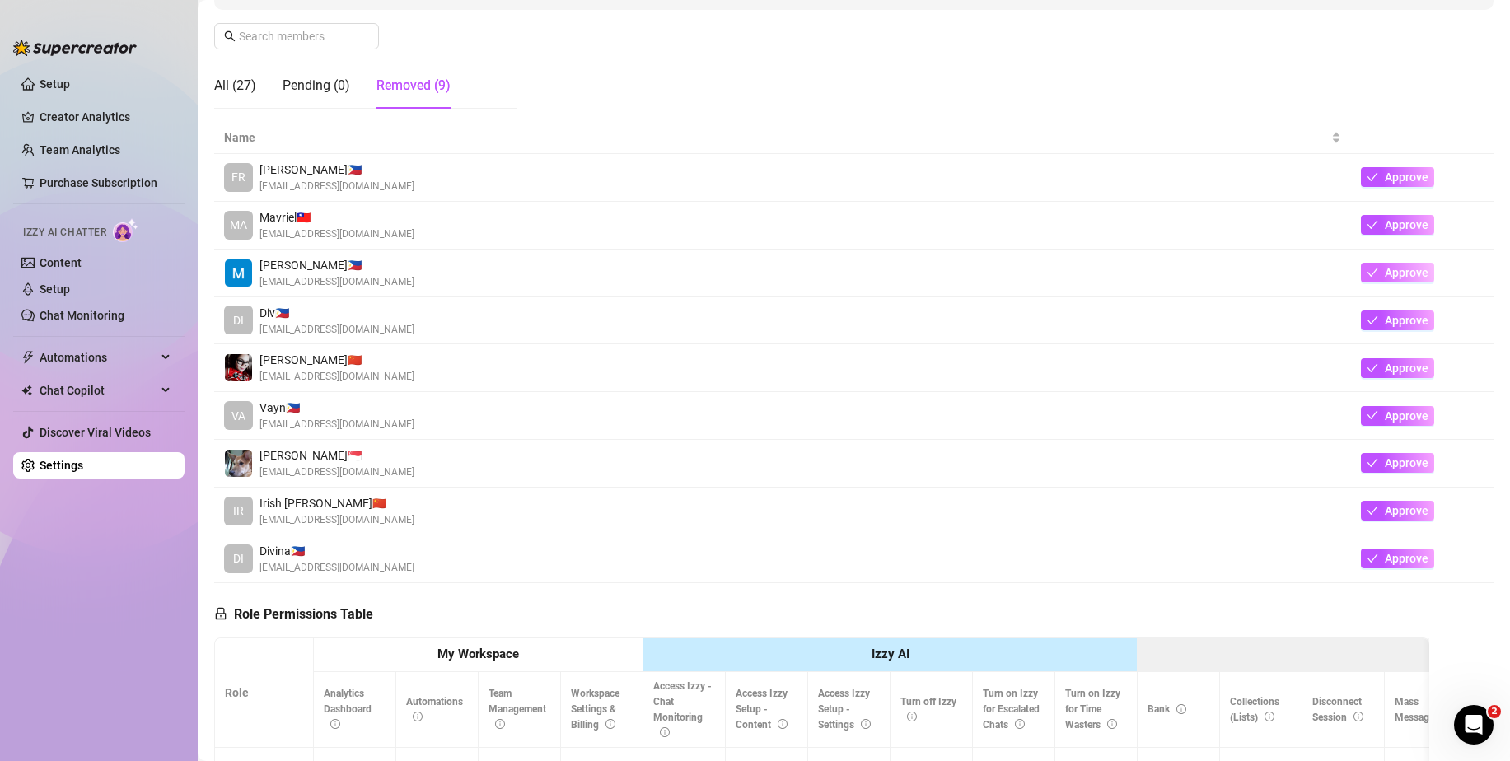 This screenshot has height=761, width=1510. What do you see at coordinates (98, 391) in the screenshot?
I see `span: Chat Copilot` at bounding box center [98, 391].